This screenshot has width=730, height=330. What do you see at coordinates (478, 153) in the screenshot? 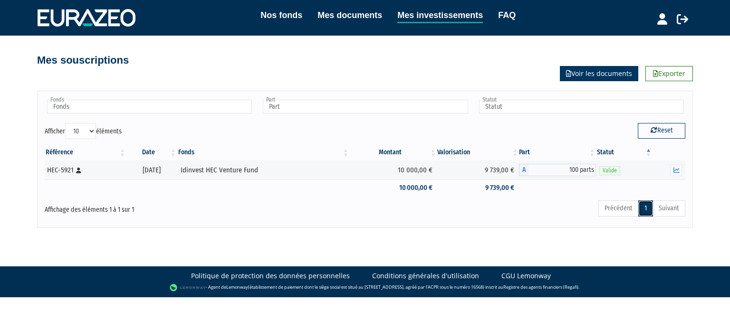
I see `th: Valorisation: activer pour trier la colonne par ordre croissant` at bounding box center [478, 153].